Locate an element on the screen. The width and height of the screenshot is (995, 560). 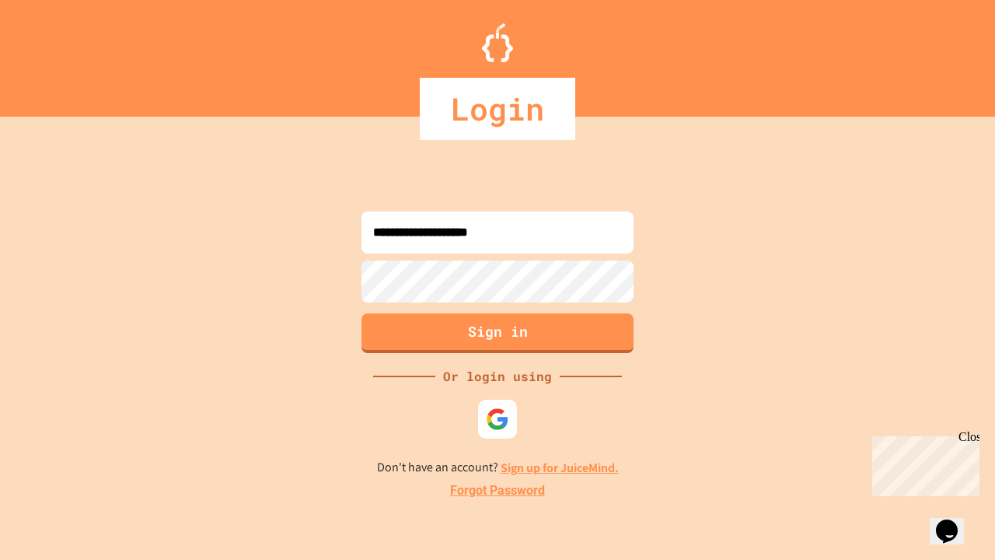
div: Login is located at coordinates (497, 109).